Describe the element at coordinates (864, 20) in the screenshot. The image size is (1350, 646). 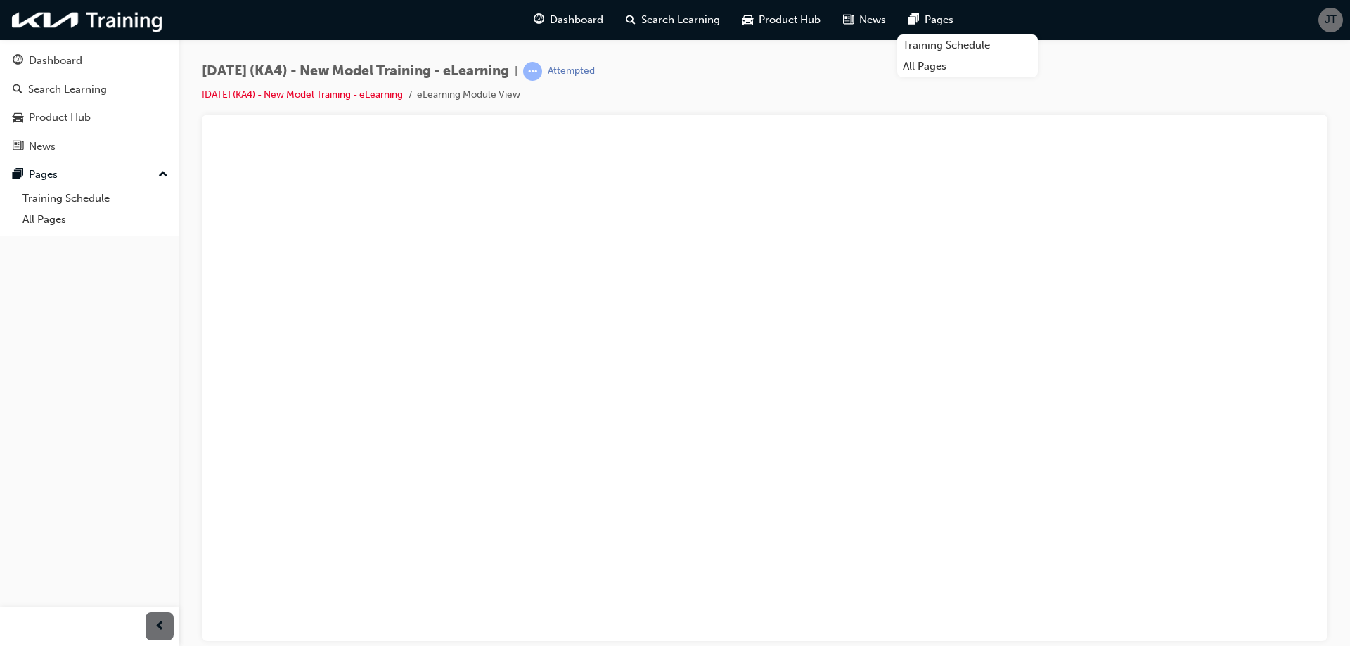
I see `a: news-iconNews` at that location.